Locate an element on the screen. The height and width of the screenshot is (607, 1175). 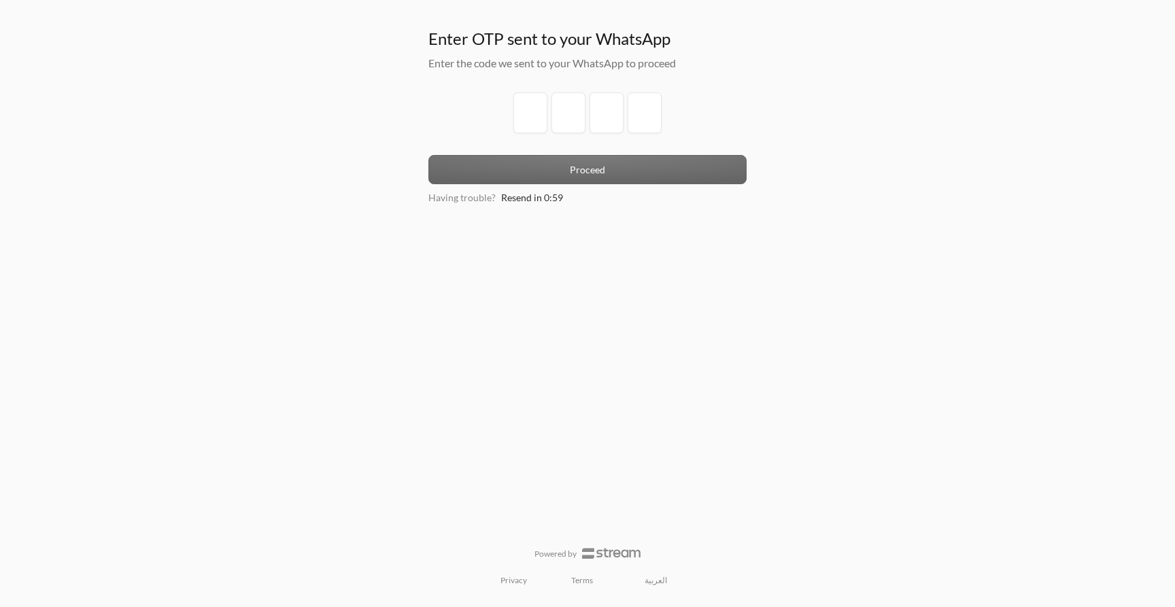
a: Terms is located at coordinates (582, 581).